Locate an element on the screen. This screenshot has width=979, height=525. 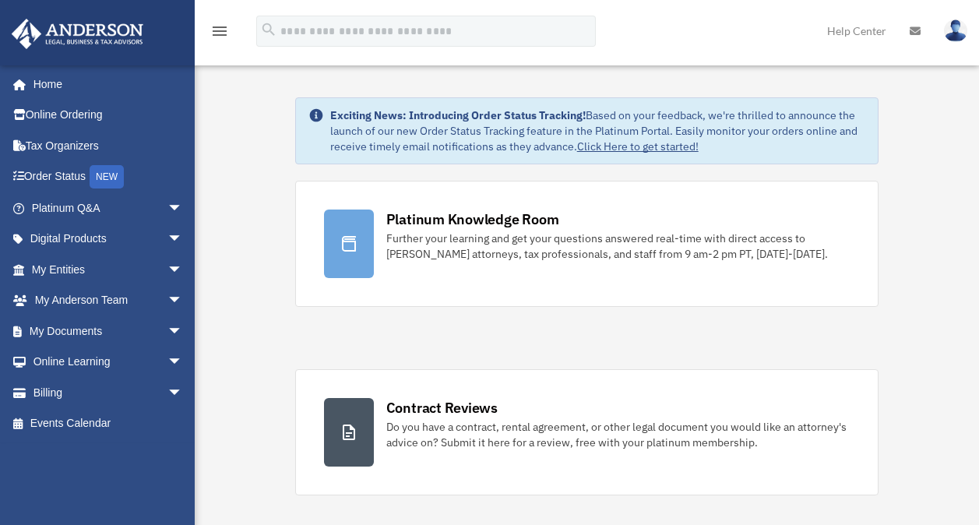
a: Online Learningarrow_drop_down is located at coordinates (108, 362).